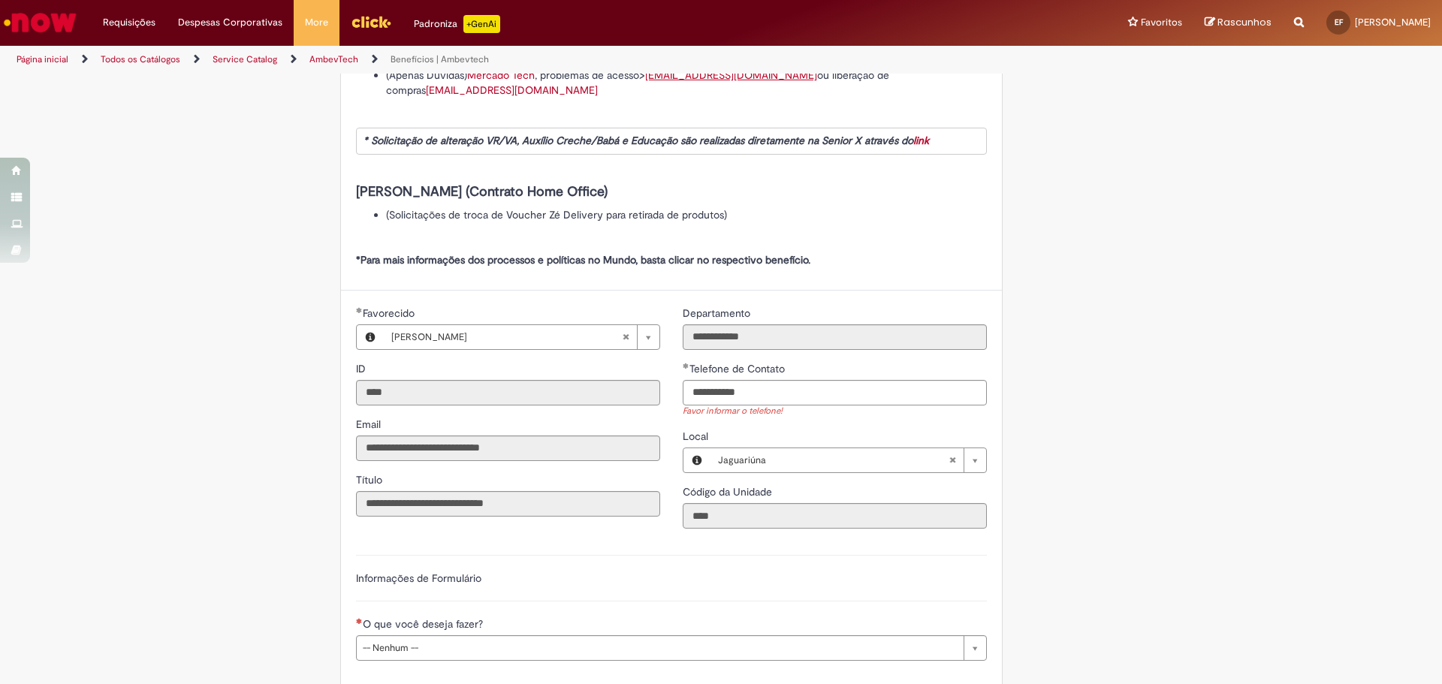 This screenshot has width=1442, height=684. Describe the element at coordinates (457, 24) in the screenshot. I see `div: Padroniza` at that location.